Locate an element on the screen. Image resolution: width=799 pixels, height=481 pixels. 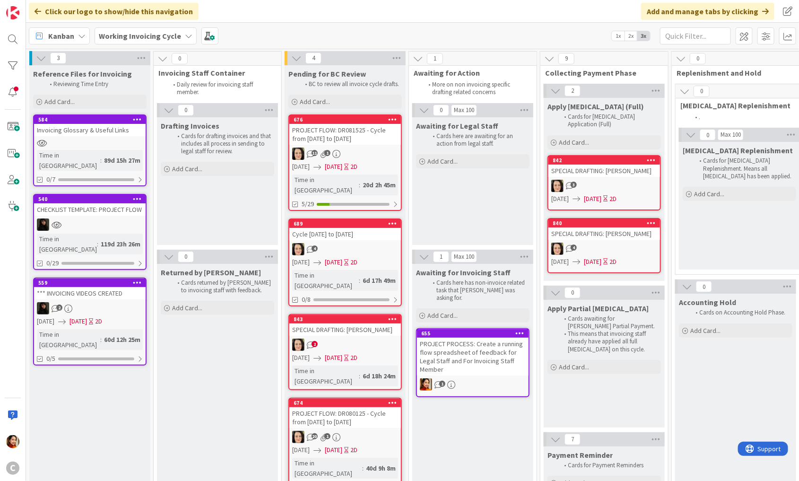
a: 655PROJECT PROCESS: Create a running flow spreadsheet of feedback for Legal Staff and For Invoici... is located at coordinates (473, 363).